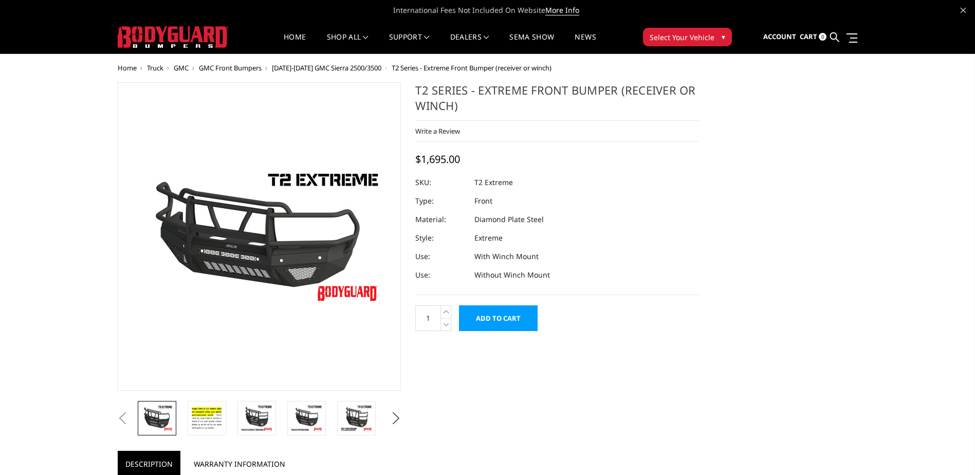 The image size is (975, 475). What do you see at coordinates (498, 318) in the screenshot?
I see `input: Add to Cart` at bounding box center [498, 318].